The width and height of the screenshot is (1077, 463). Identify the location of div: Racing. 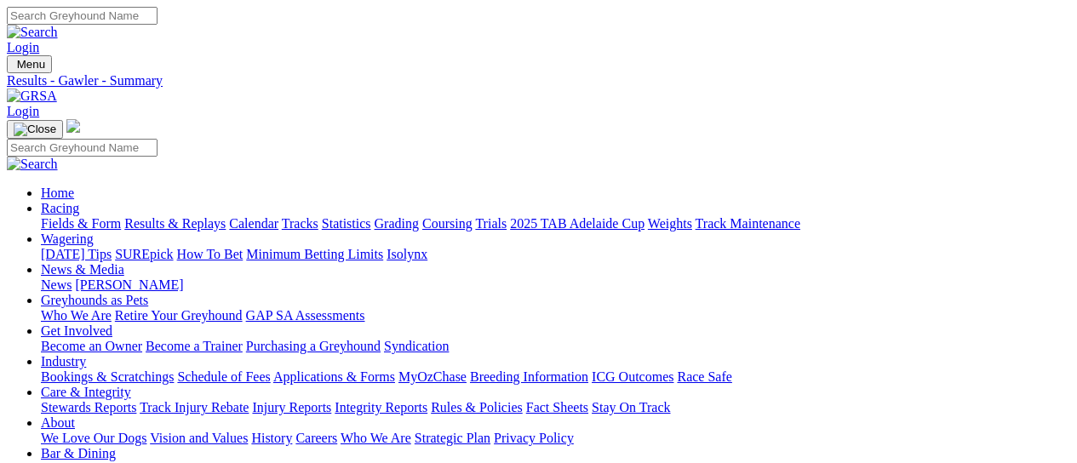
(555, 224).